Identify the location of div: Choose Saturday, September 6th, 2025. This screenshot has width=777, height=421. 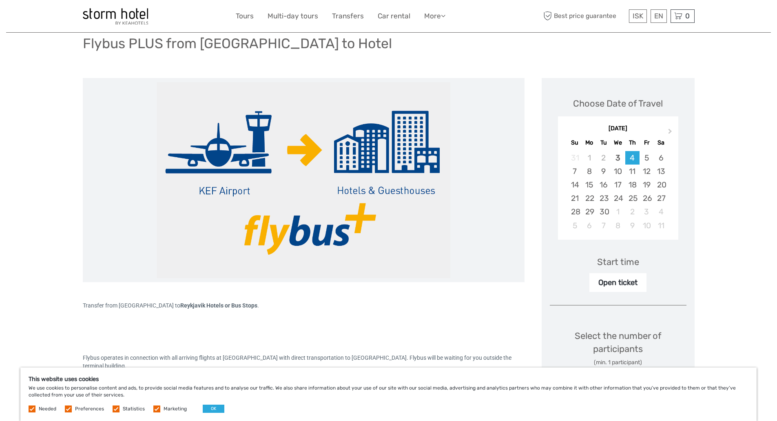
(661, 157).